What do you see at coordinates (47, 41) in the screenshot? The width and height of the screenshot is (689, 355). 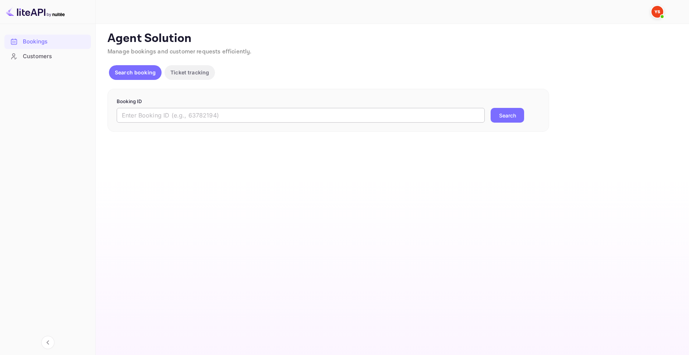 I see `a: Bookings` at bounding box center [47, 41].